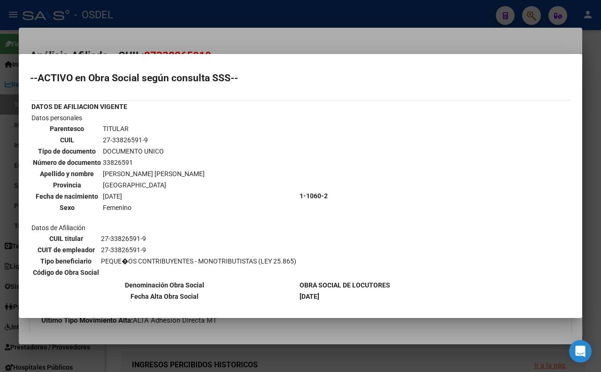 The image size is (601, 372). What do you see at coordinates (313, 196) in the screenshot?
I see `b: 1-1060-2` at bounding box center [313, 196].